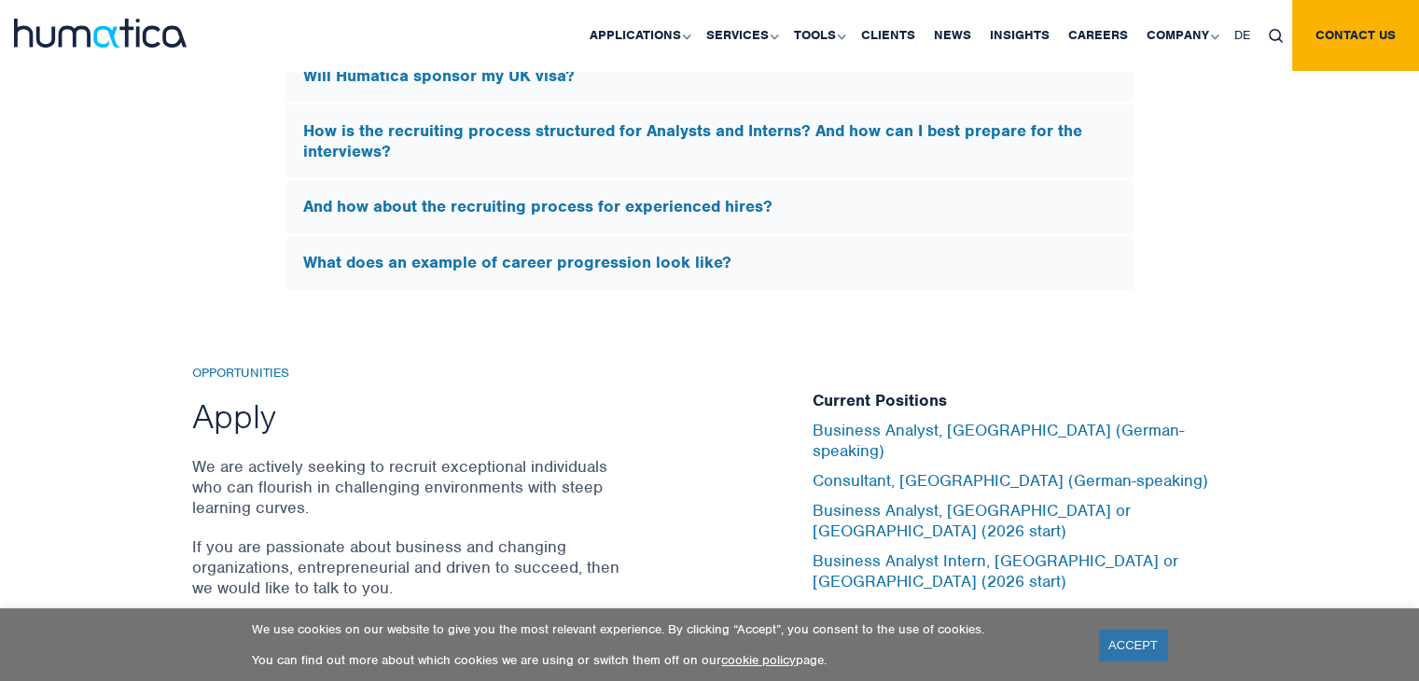 The image size is (1419, 681). Describe the element at coordinates (409, 487) in the screenshot. I see `p: We are actively seeking to recruit exceptional individuals who can flourish in challenging enviro...` at that location.